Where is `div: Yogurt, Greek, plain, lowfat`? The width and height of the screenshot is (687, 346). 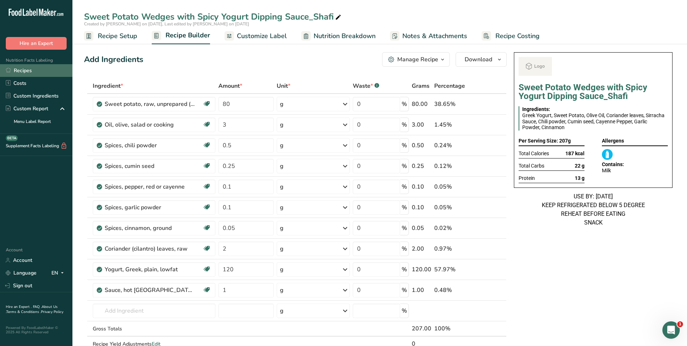
div: Yogurt, Greek, plain, lowfat is located at coordinates (150, 269).